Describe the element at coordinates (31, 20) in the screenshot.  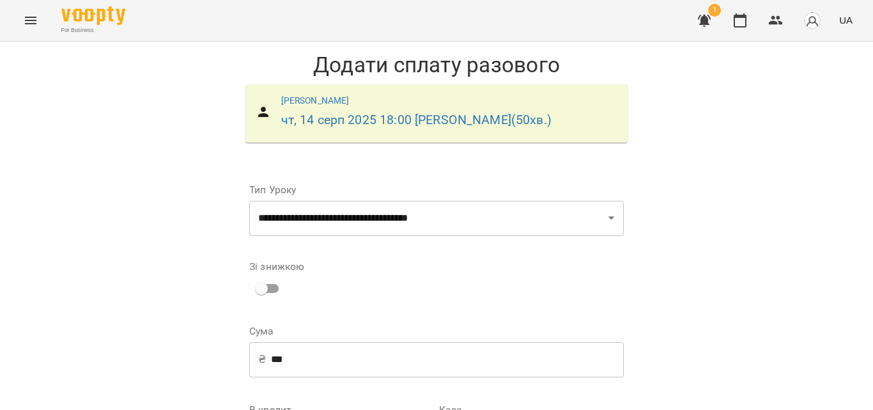
I see `button: Menu` at that location.